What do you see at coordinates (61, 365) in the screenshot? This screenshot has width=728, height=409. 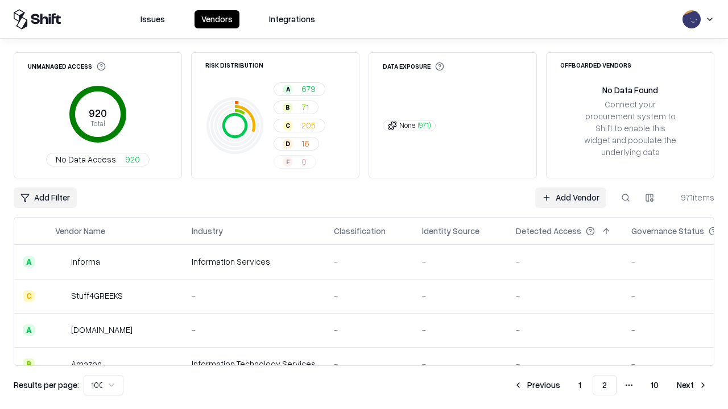 I see `img: Amazon` at bounding box center [61, 365].